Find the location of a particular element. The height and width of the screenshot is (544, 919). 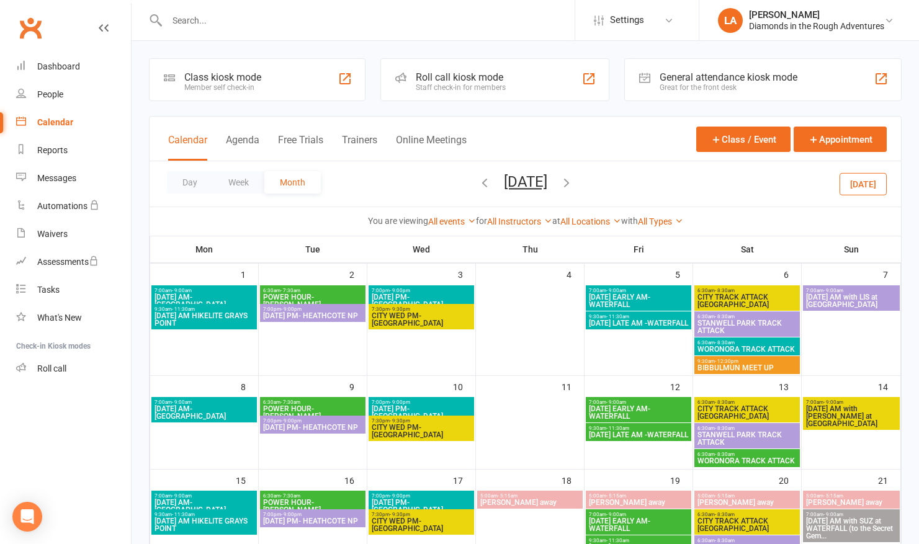

div: Tasks is located at coordinates (48, 290).